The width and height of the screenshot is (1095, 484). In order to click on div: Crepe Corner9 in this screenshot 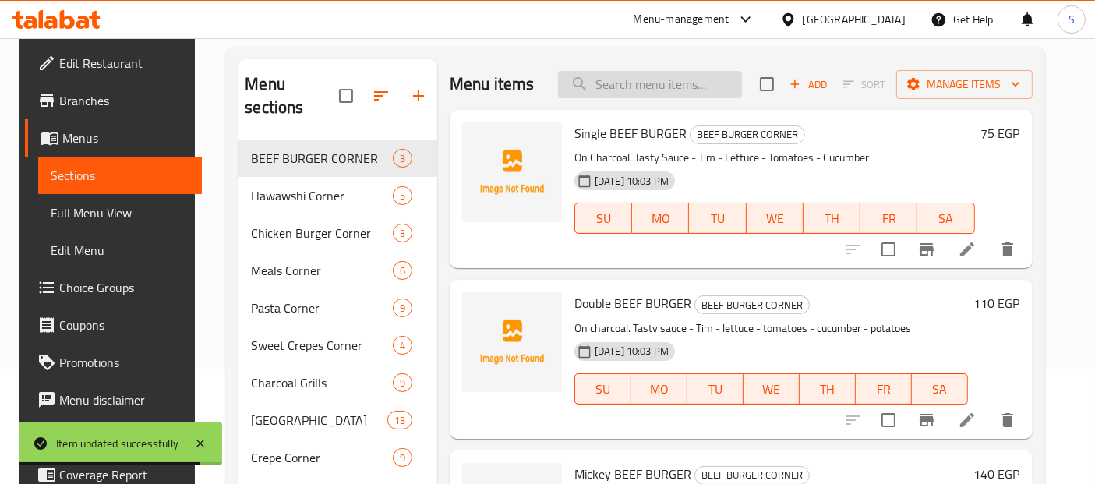, I will do `click(337, 457)`.